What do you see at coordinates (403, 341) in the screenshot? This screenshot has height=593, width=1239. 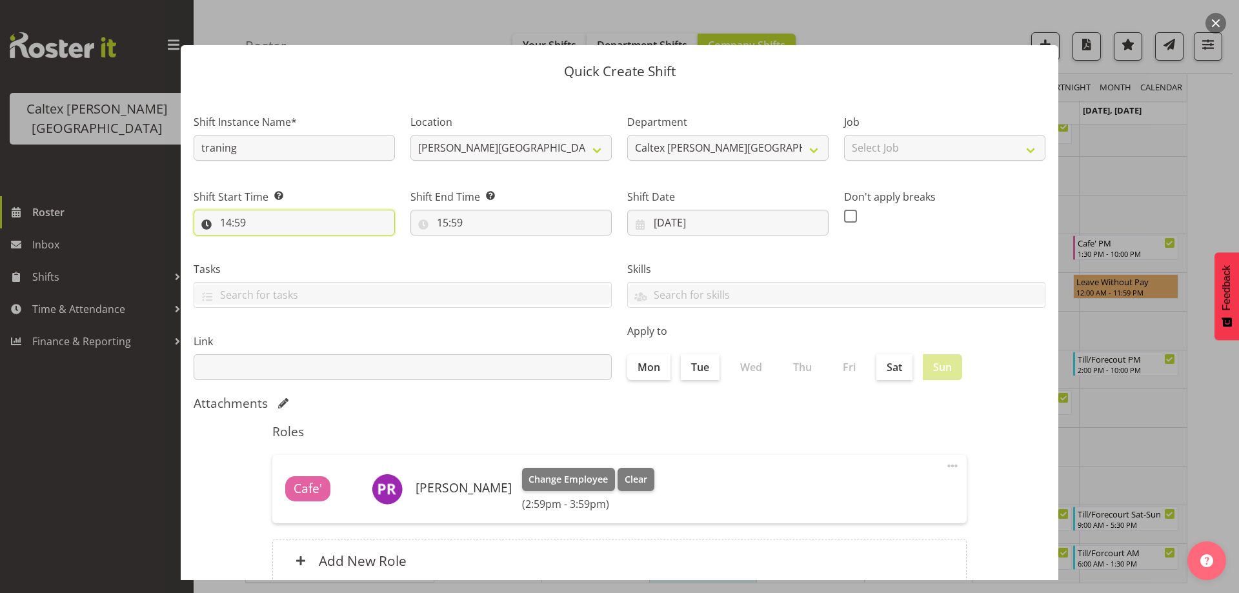 I see `label: Link` at bounding box center [403, 341].